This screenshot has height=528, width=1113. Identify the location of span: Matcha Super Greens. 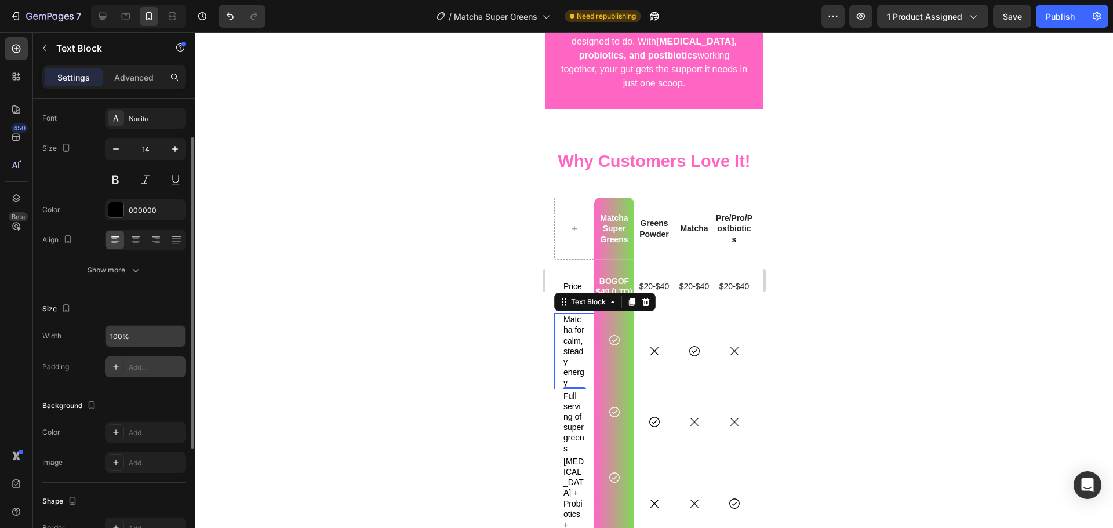
(496, 16).